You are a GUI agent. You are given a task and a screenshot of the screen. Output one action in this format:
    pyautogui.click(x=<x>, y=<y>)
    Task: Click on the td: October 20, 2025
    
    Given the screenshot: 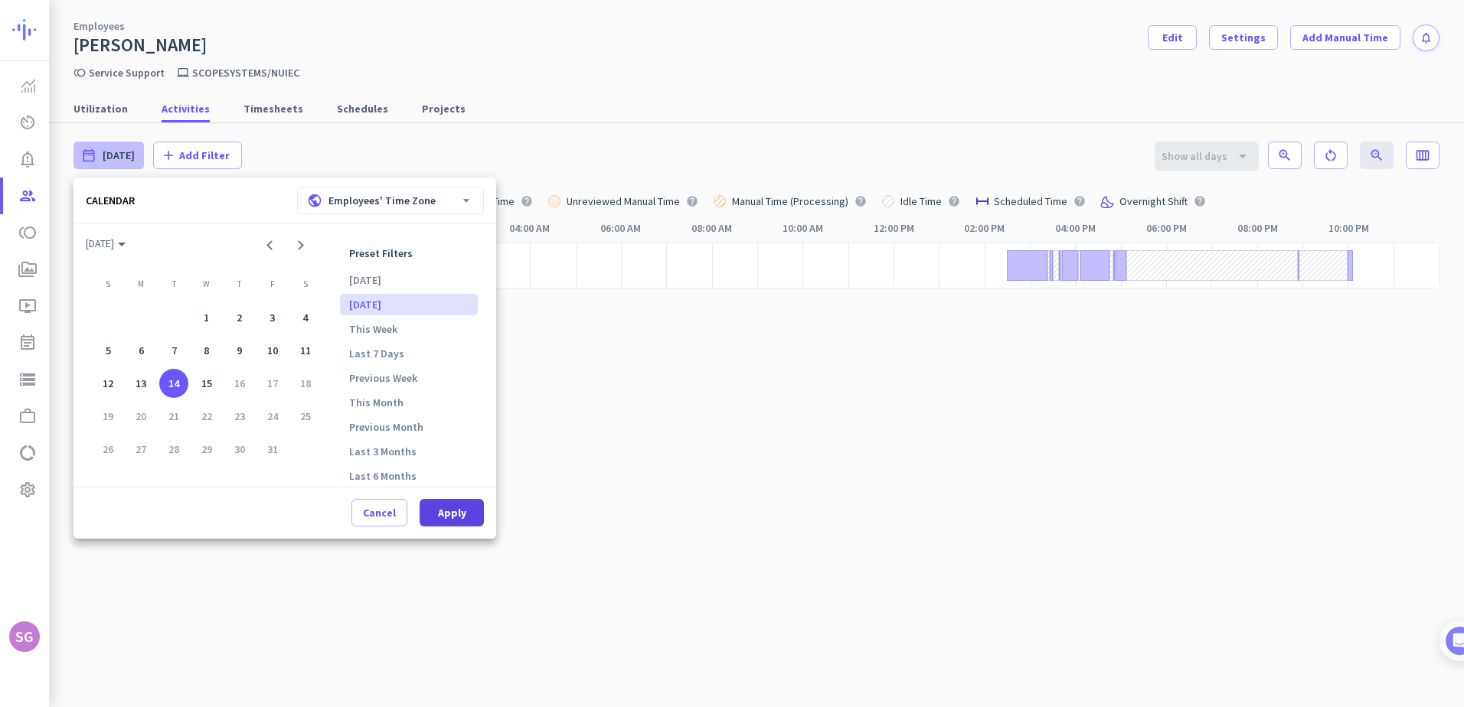 What is the action you would take?
    pyautogui.click(x=141, y=416)
    